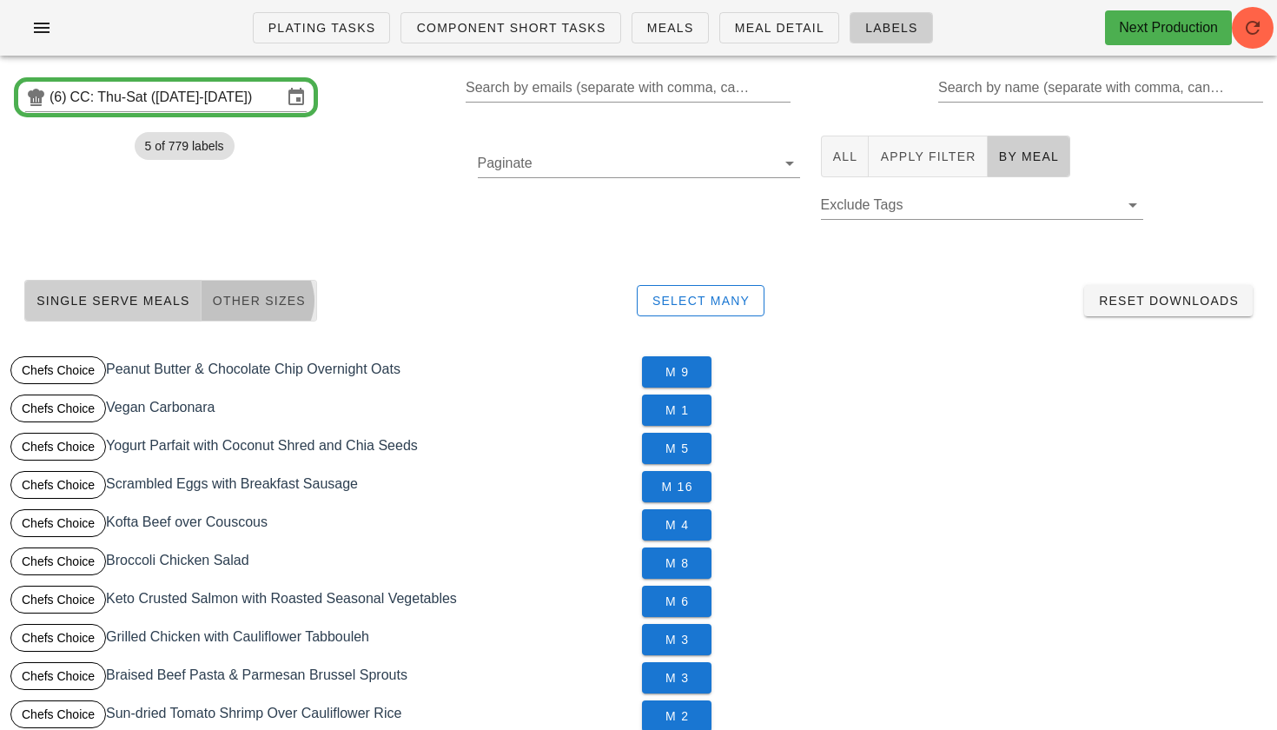 The image size is (1277, 730). I want to click on span: M 2, so click(677, 716).